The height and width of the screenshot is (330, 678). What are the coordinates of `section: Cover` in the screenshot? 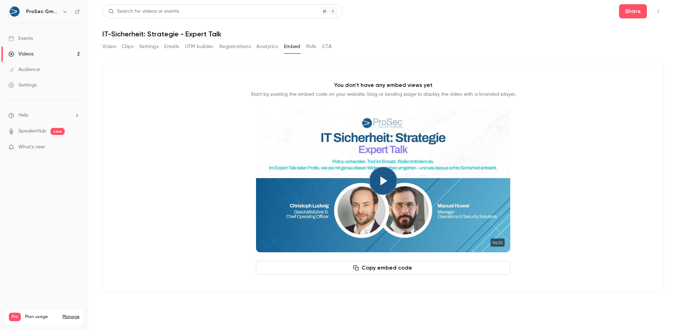 It's located at (383, 181).